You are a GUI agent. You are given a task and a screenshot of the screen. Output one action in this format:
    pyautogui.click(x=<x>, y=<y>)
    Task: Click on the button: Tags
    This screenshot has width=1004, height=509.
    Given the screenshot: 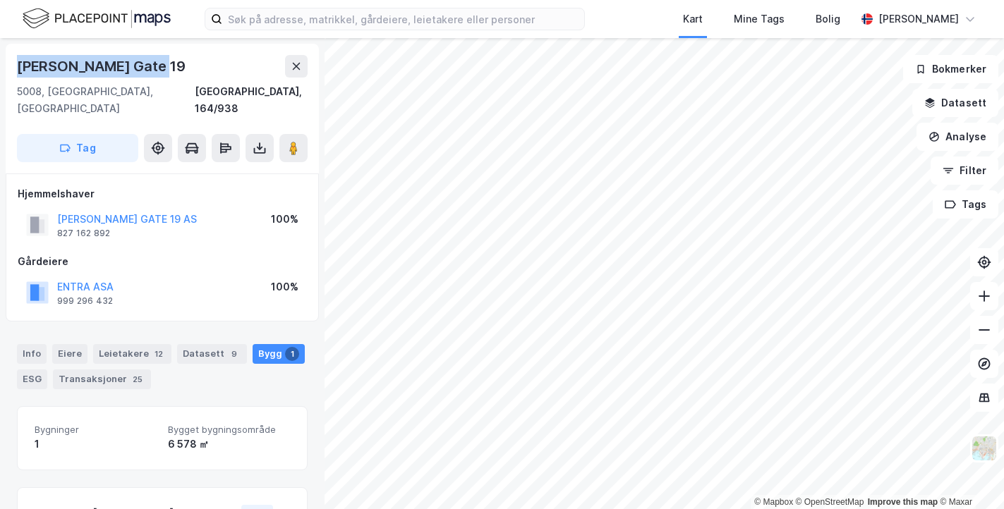 What is the action you would take?
    pyautogui.click(x=965, y=205)
    